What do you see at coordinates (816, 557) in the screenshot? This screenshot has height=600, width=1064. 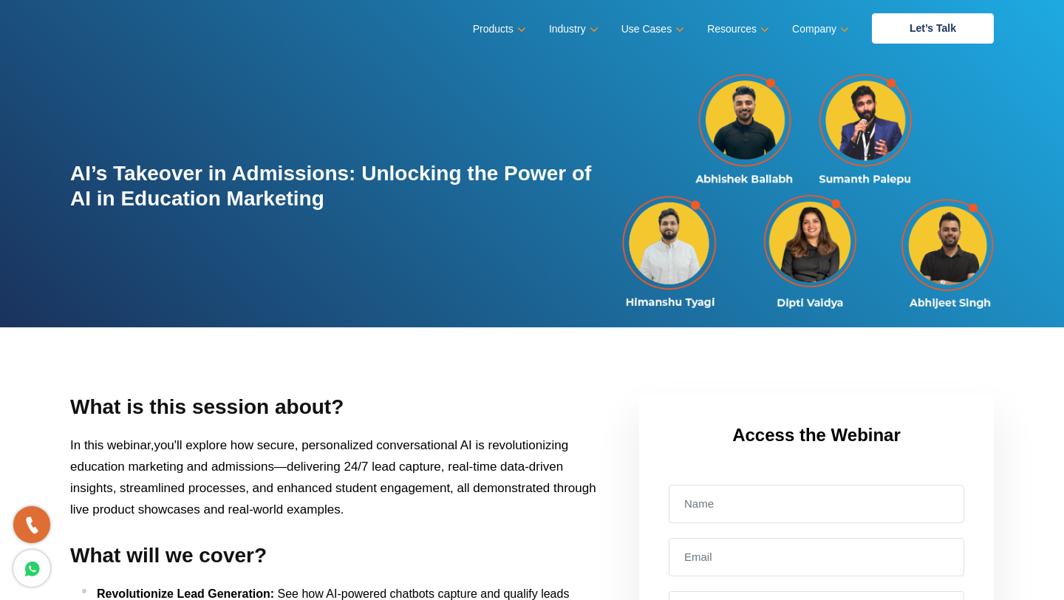 I see `input: Email` at bounding box center [816, 557].